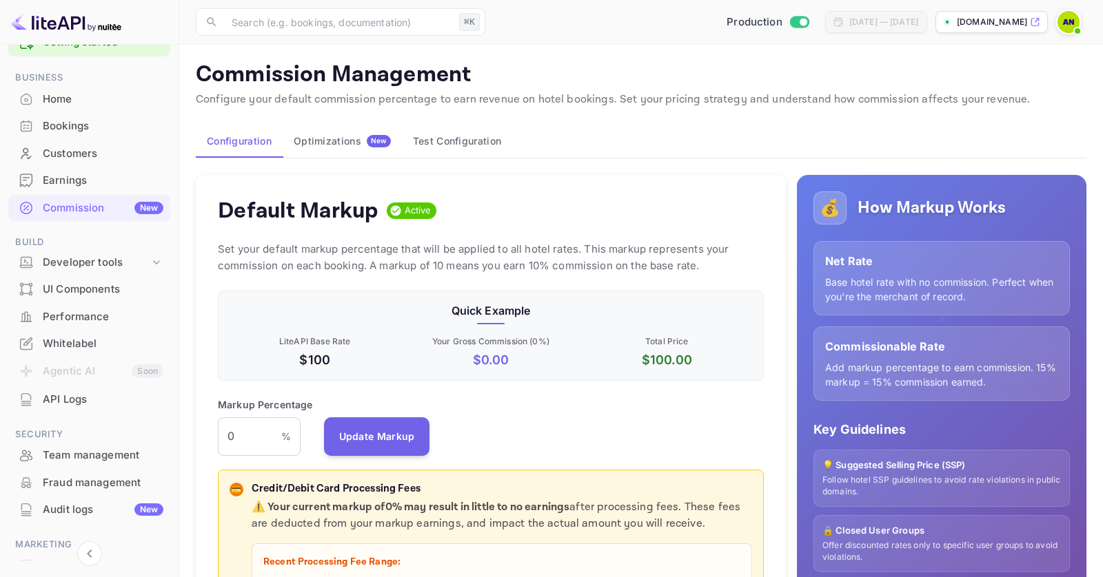  Describe the element at coordinates (666, 342) in the screenshot. I see `p: Total Price` at that location.